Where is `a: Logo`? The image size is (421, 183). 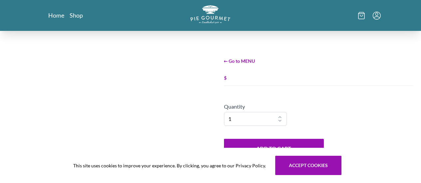 a: Logo is located at coordinates (210, 15).